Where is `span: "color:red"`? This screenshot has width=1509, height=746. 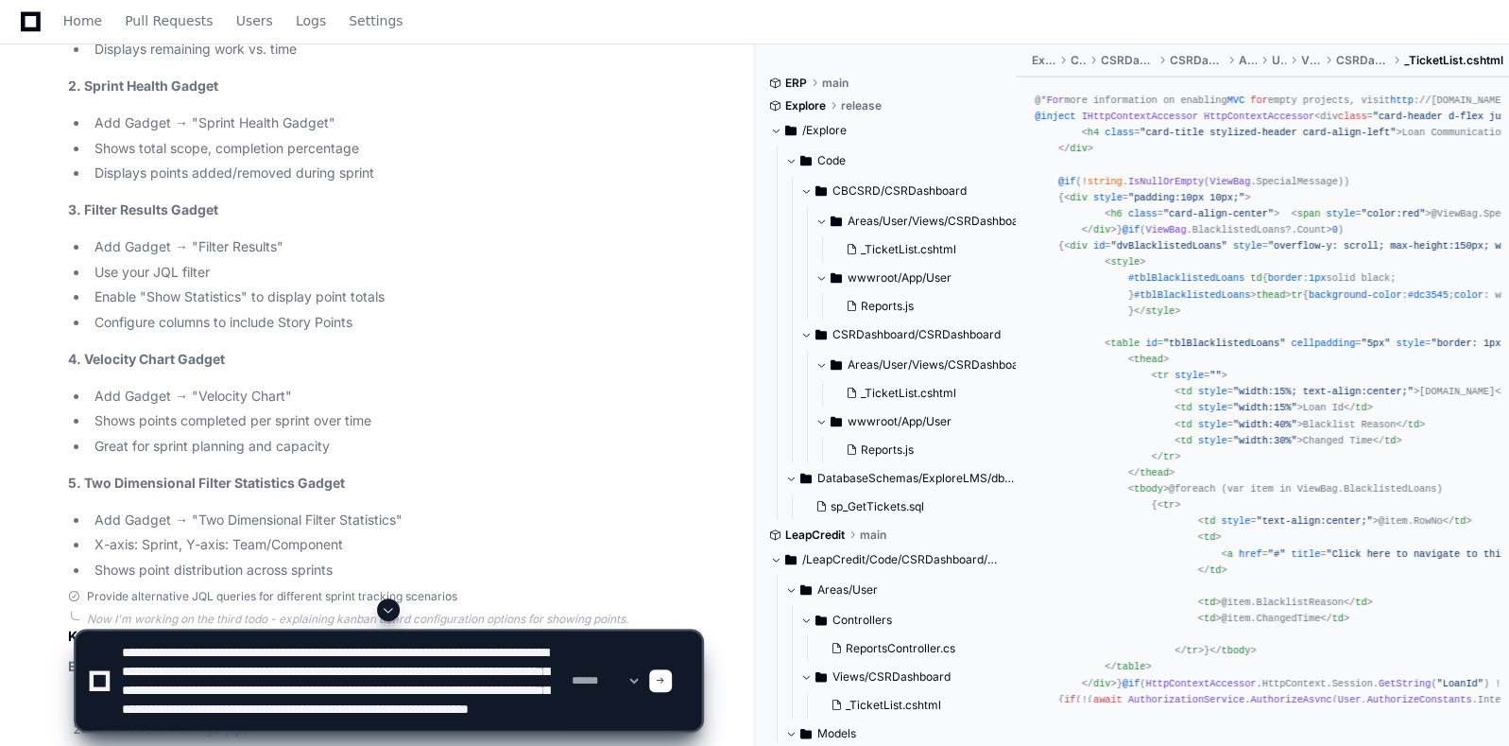 span: "color:red" is located at coordinates (1393, 214).